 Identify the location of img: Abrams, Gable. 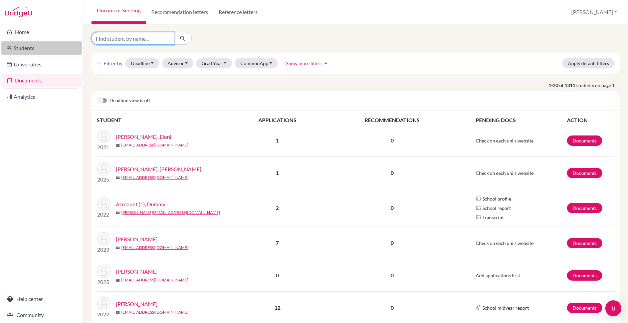
(104, 169).